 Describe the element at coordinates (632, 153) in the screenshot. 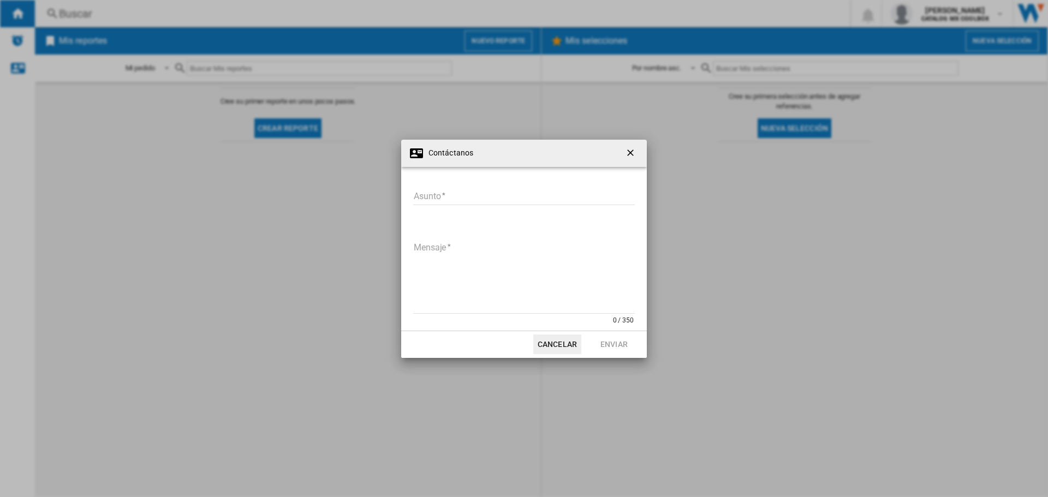

I see `button: getI18NText('BUTTONS.CLOSE_DIALOG')` at that location.